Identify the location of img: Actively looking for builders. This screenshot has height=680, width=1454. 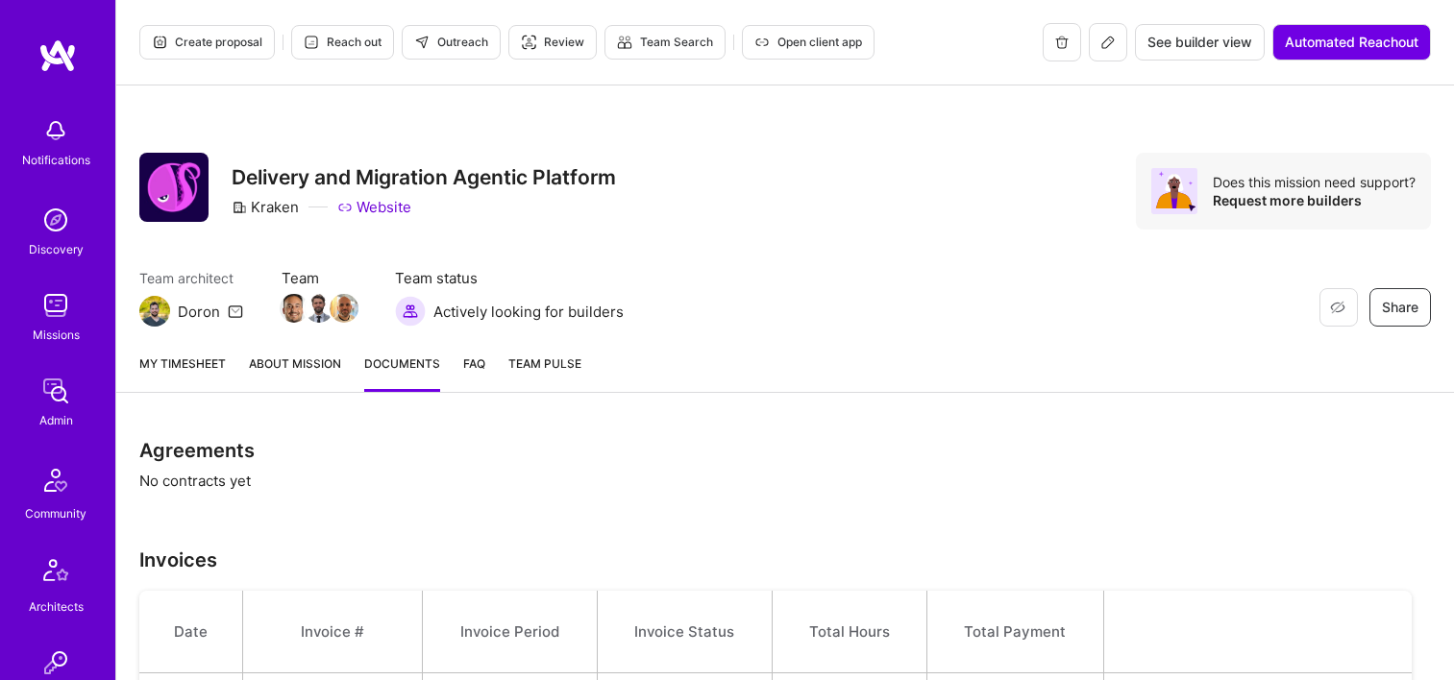
(410, 311).